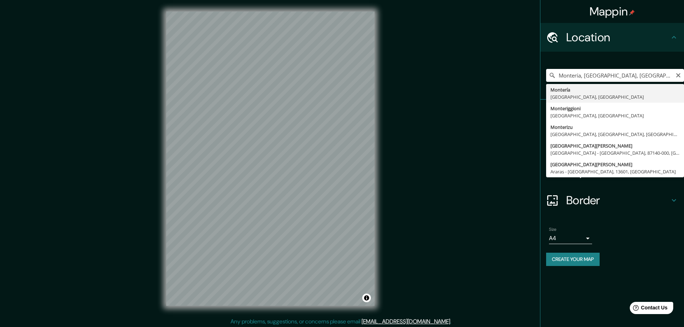 The height and width of the screenshot is (327, 684). I want to click on button: Clear, so click(678, 75).